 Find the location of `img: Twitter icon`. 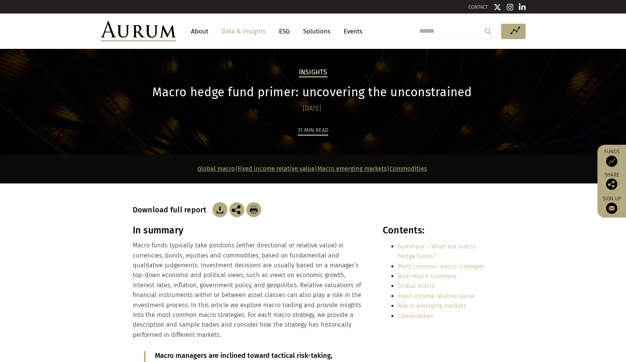

img: Twitter icon is located at coordinates (497, 7).